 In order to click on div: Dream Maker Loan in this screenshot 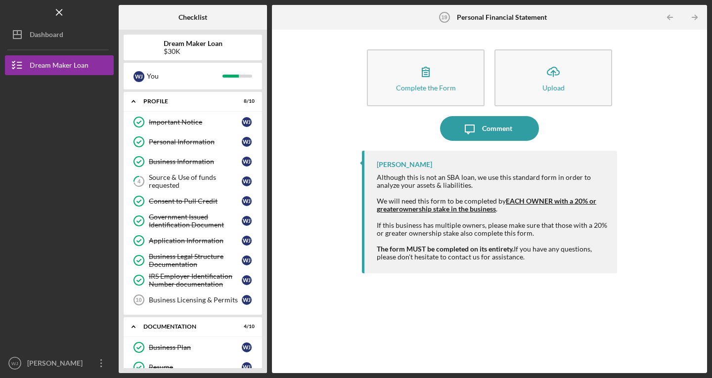, I will do `click(59, 66)`.